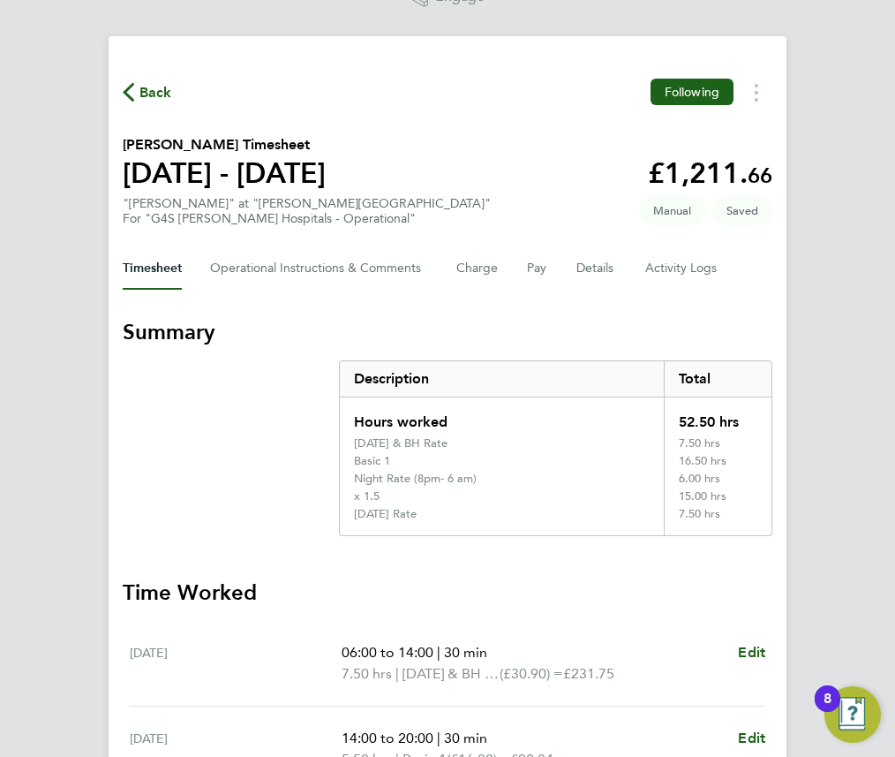 Image resolution: width=895 pixels, height=757 pixels. I want to click on div: 15.00 hrs, so click(718, 498).